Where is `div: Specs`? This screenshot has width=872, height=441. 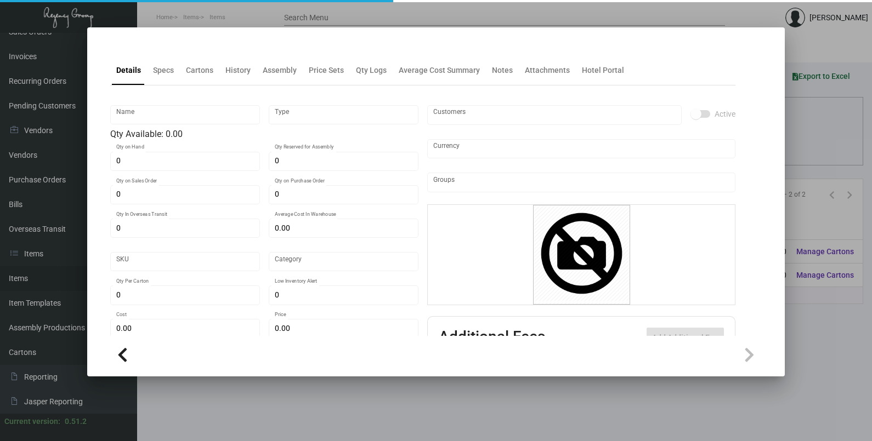
div: Specs is located at coordinates (163, 70).